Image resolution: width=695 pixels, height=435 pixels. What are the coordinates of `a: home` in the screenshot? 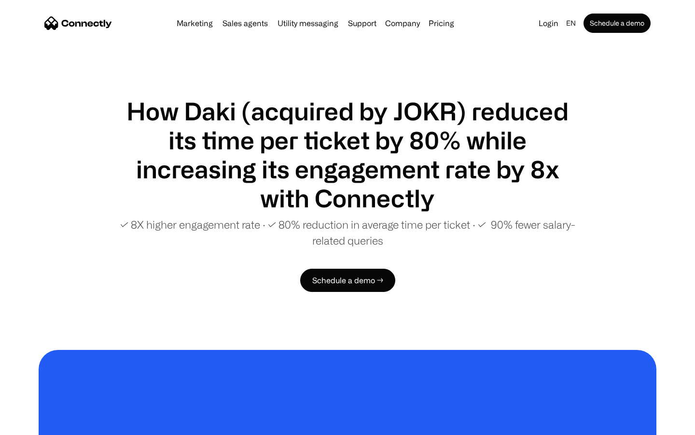 It's located at (78, 23).